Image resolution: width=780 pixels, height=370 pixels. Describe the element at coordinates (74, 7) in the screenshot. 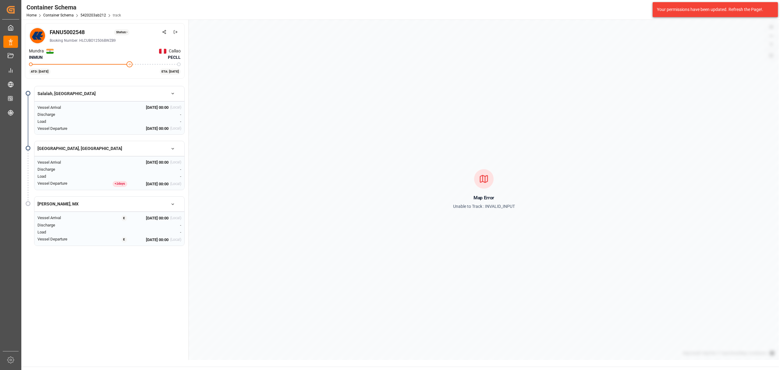

I see `div: Container Schema` at that location.